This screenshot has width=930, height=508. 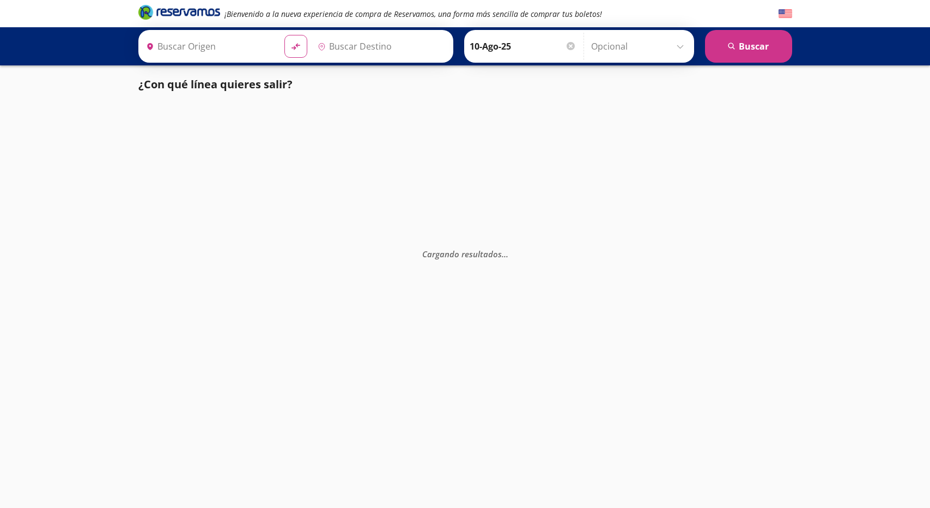 I want to click on input: Buscar Destino, so click(x=380, y=46).